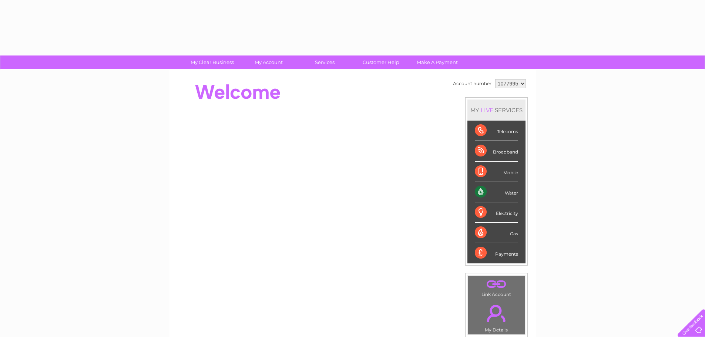 This screenshot has height=337, width=705. What do you see at coordinates (496, 212) in the screenshot?
I see `div: Electricity` at bounding box center [496, 212].